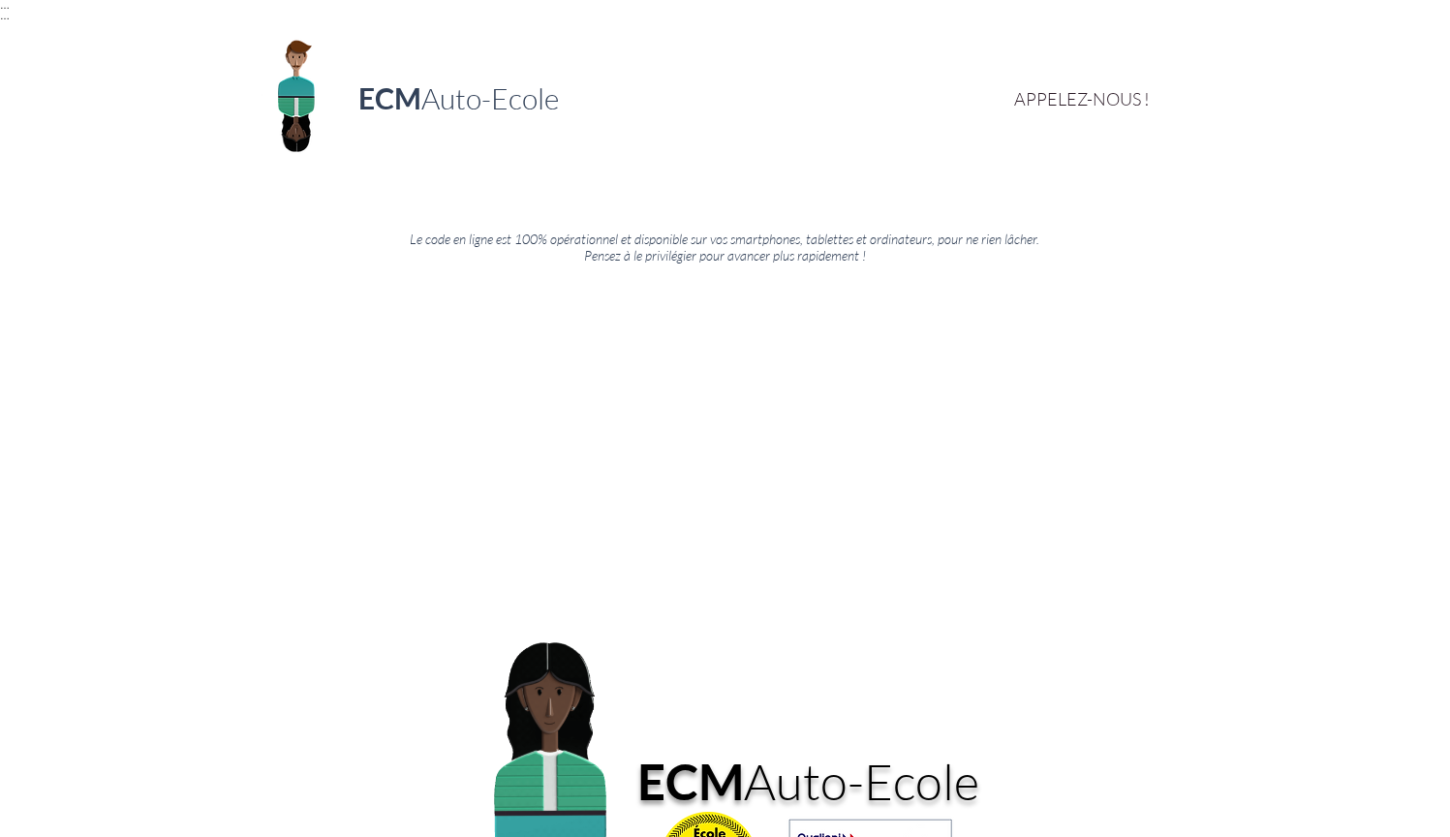  Describe the element at coordinates (1091, 98) in the screenshot. I see `a: APPELEZ-NOUS !` at that location.